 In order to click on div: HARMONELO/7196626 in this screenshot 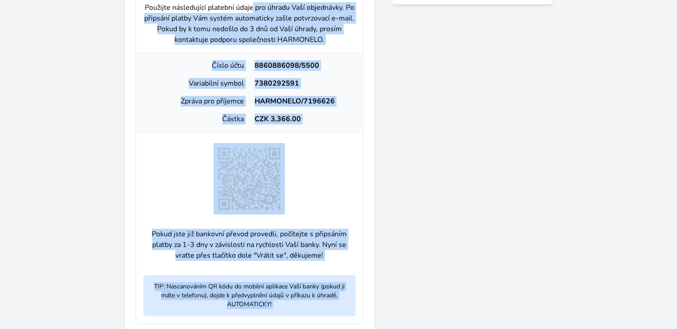, I will do `click(302, 101)`.